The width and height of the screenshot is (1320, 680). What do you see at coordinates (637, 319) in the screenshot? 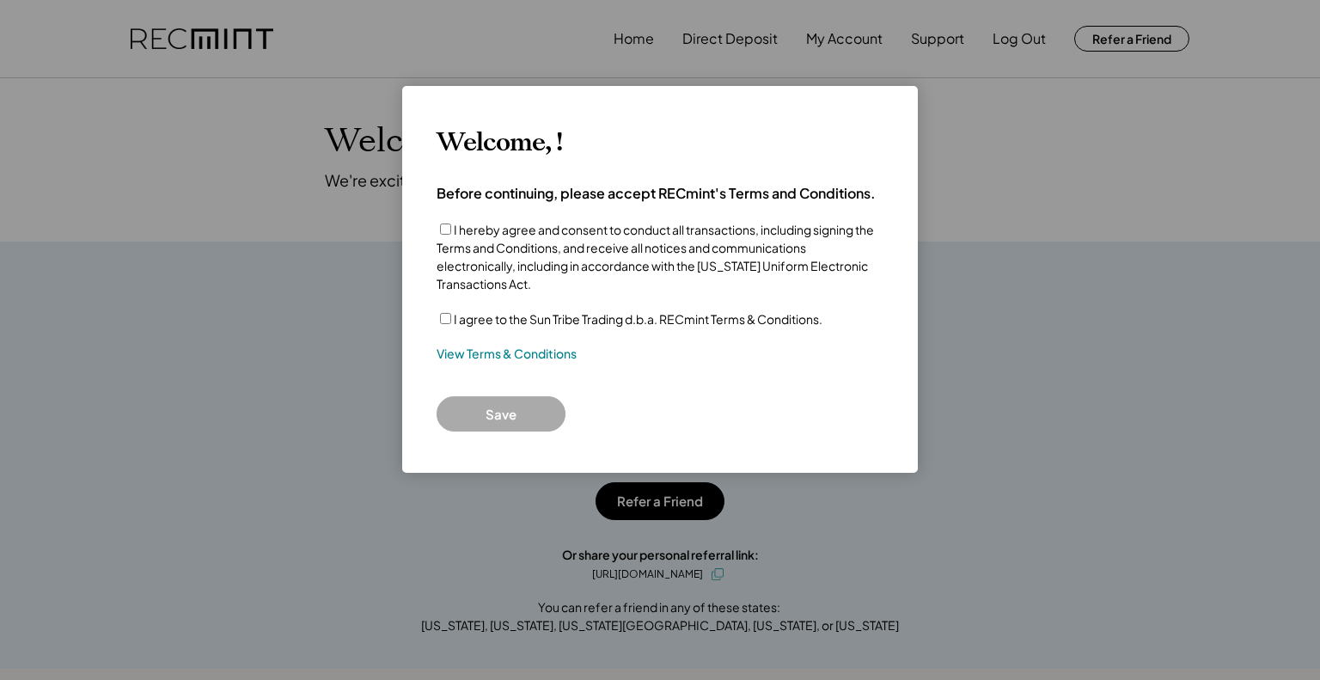
I see `label: I agree to the Sun Tribe Trading d.b.a. RECmint Terms & Conditions.` at bounding box center [637, 319].